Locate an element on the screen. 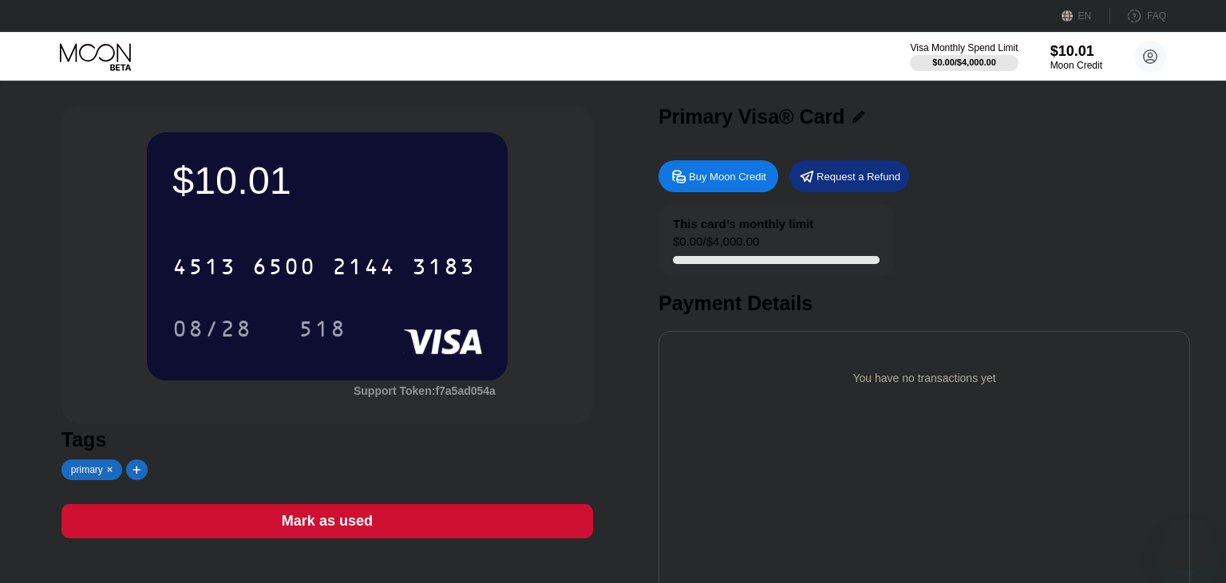 Image resolution: width=1226 pixels, height=583 pixels. div: This card’s monthly limit is located at coordinates (743, 223).